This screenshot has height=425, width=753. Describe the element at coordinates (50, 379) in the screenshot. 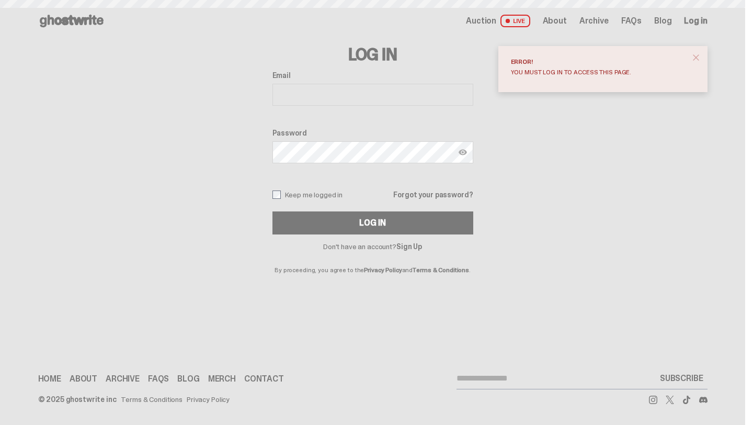

I see `a: Home` at that location.